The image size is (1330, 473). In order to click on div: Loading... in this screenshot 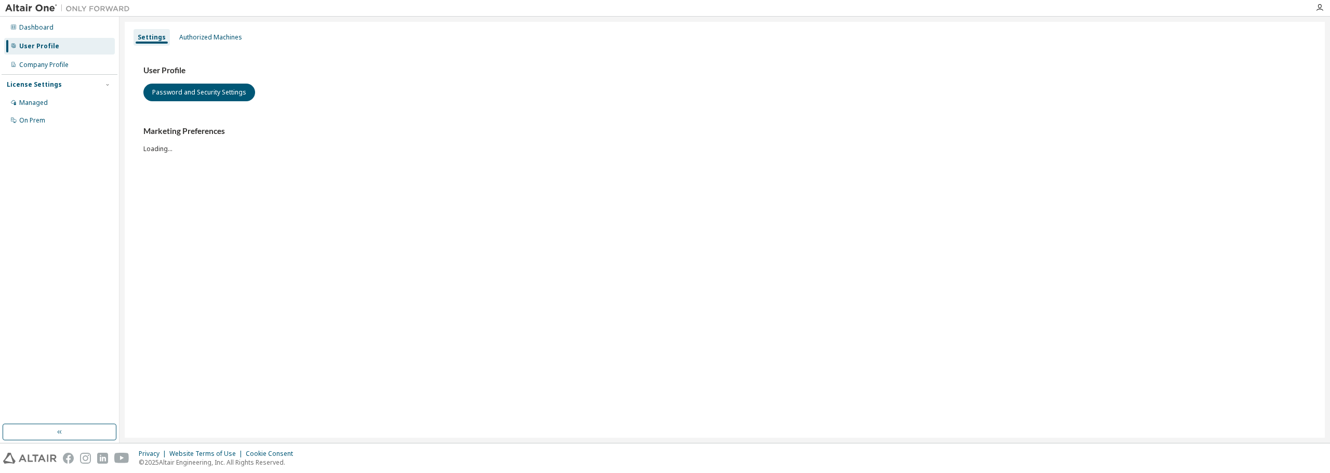, I will do `click(725, 139)`.